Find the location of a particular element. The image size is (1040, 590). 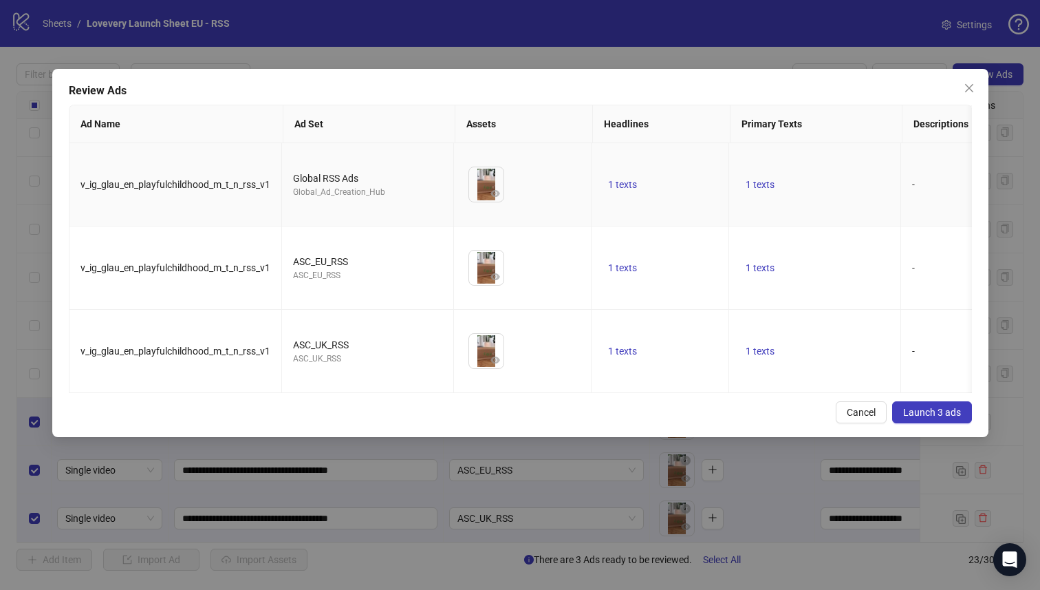

th: Primary Texts is located at coordinates (816, 124).